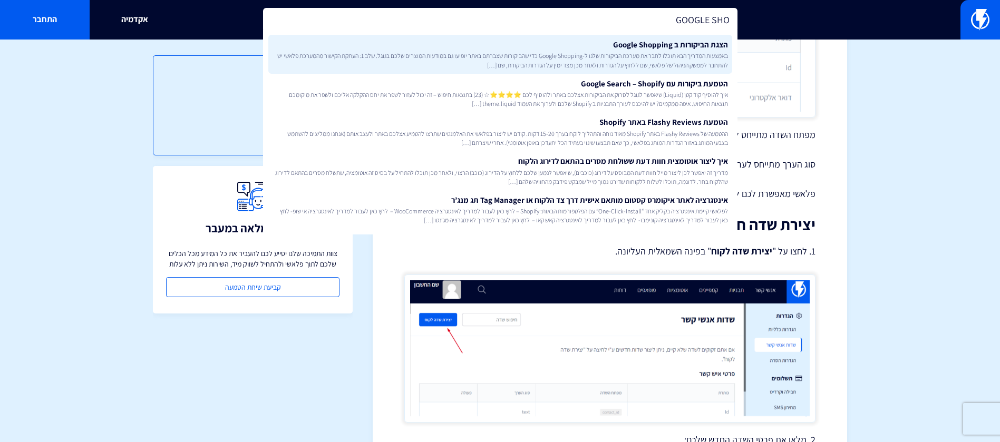 The width and height of the screenshot is (1000, 442). What do you see at coordinates (500, 93) in the screenshot?
I see `a: הטמעת ביקורות עם Google Search – Shopifyאיך להוסיף קוד קטן (Liquid) שיאפשר לגוגל לסרוק את הביקורו...` at bounding box center [500, 93].